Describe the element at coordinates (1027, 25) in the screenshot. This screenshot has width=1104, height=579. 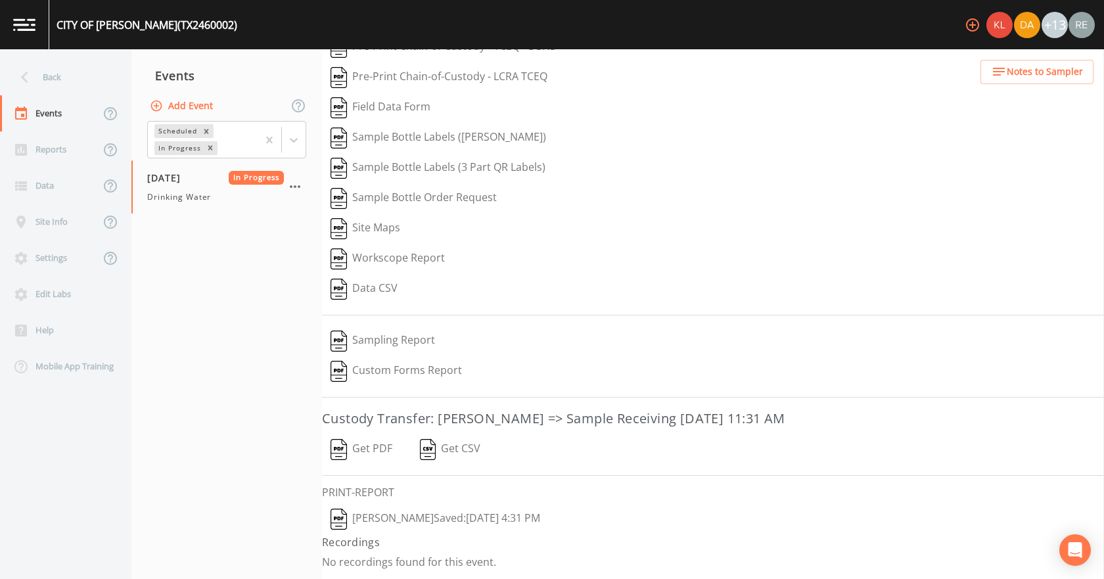
I see `img: a84961a0472e9debc750dd08a004988d` at that location.